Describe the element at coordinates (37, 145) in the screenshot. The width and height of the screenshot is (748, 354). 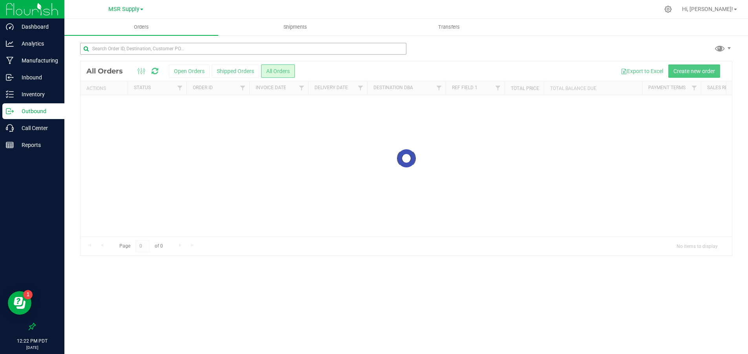
I see `p: Reports` at that location.